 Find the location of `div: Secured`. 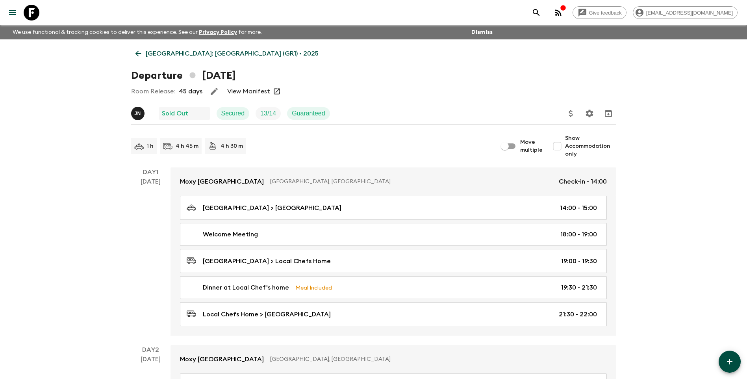

div: Secured is located at coordinates (233, 113).